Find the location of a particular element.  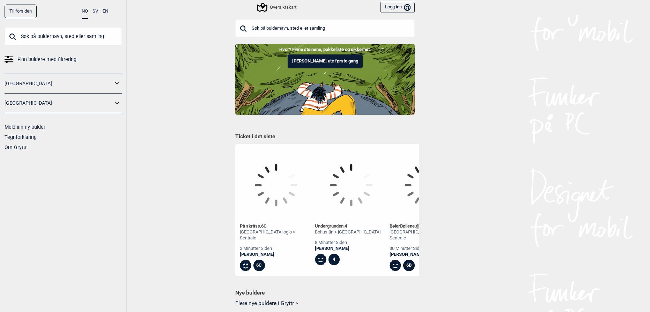

a: Om Gryttr is located at coordinates (16, 147).